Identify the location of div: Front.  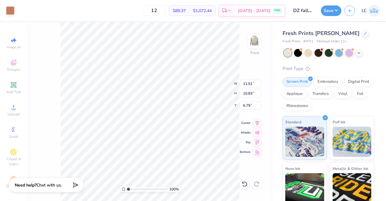
(255, 53).